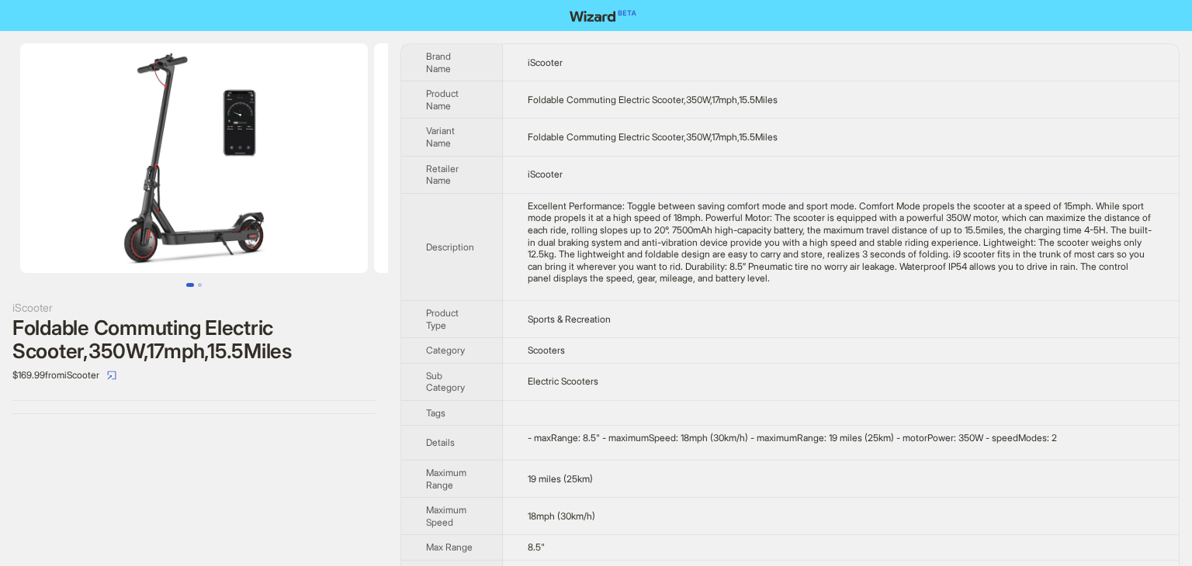 The width and height of the screenshot is (1192, 566). Describe the element at coordinates (440, 442) in the screenshot. I see `span: Details` at that location.